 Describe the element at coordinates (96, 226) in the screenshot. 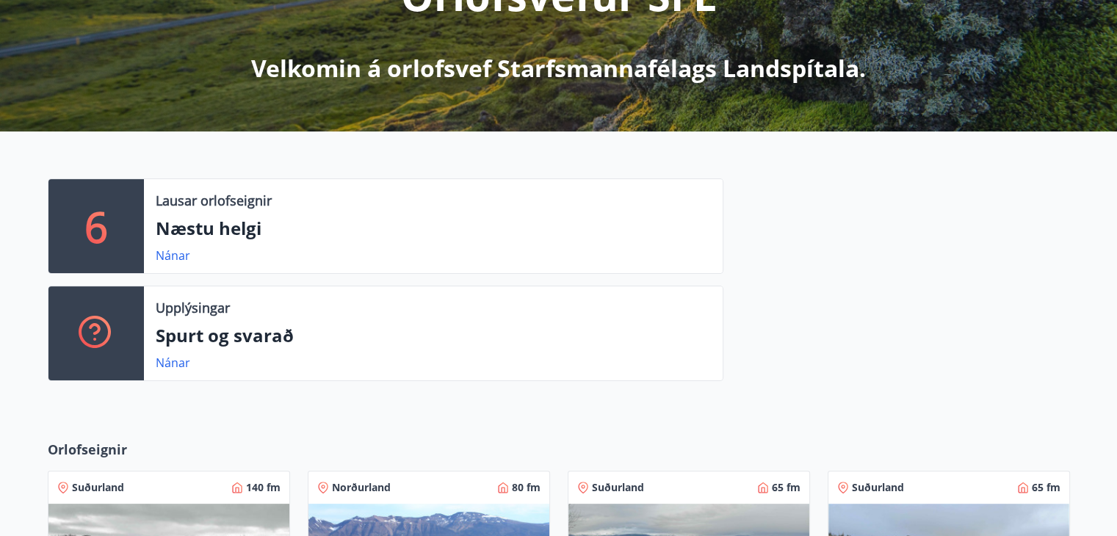

I see `p: 6` at that location.